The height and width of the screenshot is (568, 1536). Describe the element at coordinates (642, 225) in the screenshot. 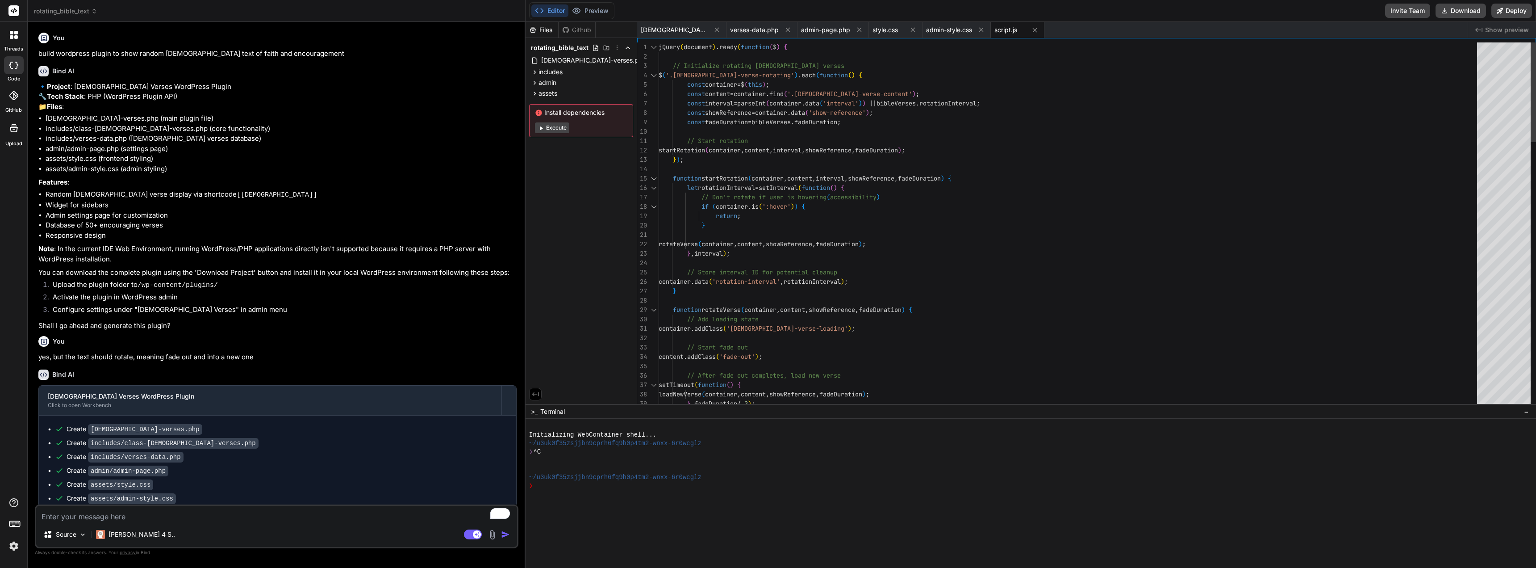

I see `div: 20` at that location.